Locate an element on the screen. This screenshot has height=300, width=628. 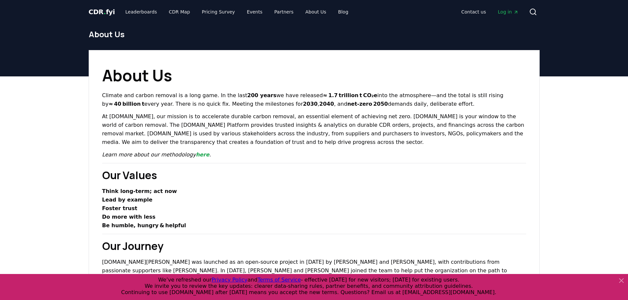
a: Partners is located at coordinates (284, 12).